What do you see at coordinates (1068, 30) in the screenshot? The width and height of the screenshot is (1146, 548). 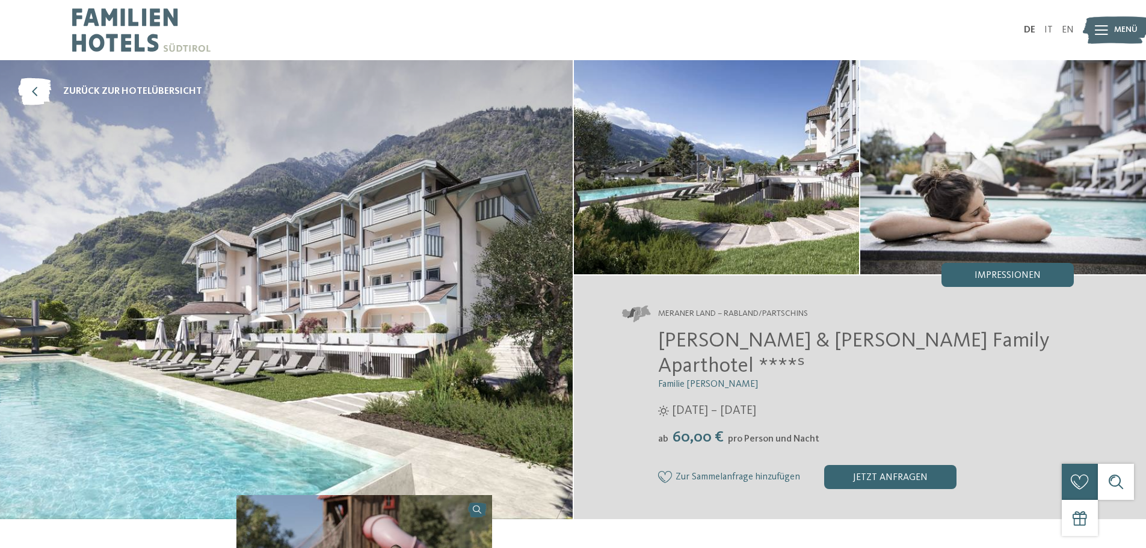 I see `a: EN` at bounding box center [1068, 30].